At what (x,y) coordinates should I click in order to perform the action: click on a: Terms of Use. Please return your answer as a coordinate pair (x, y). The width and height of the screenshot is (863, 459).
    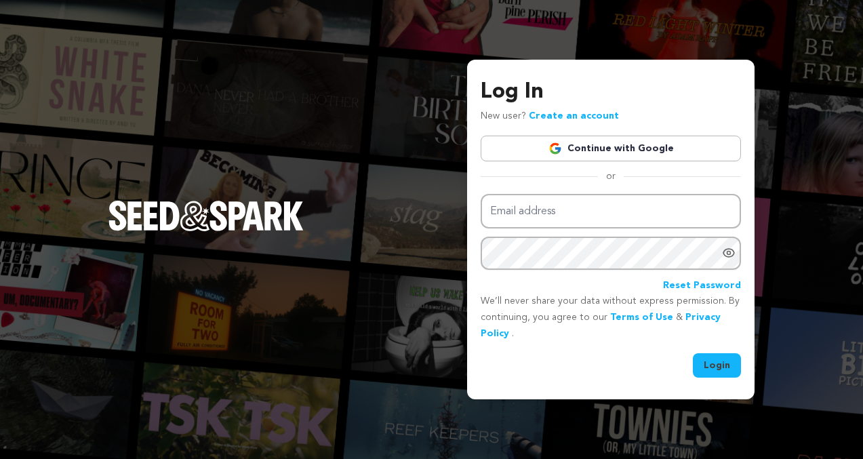
    Looking at the image, I should click on (641, 317).